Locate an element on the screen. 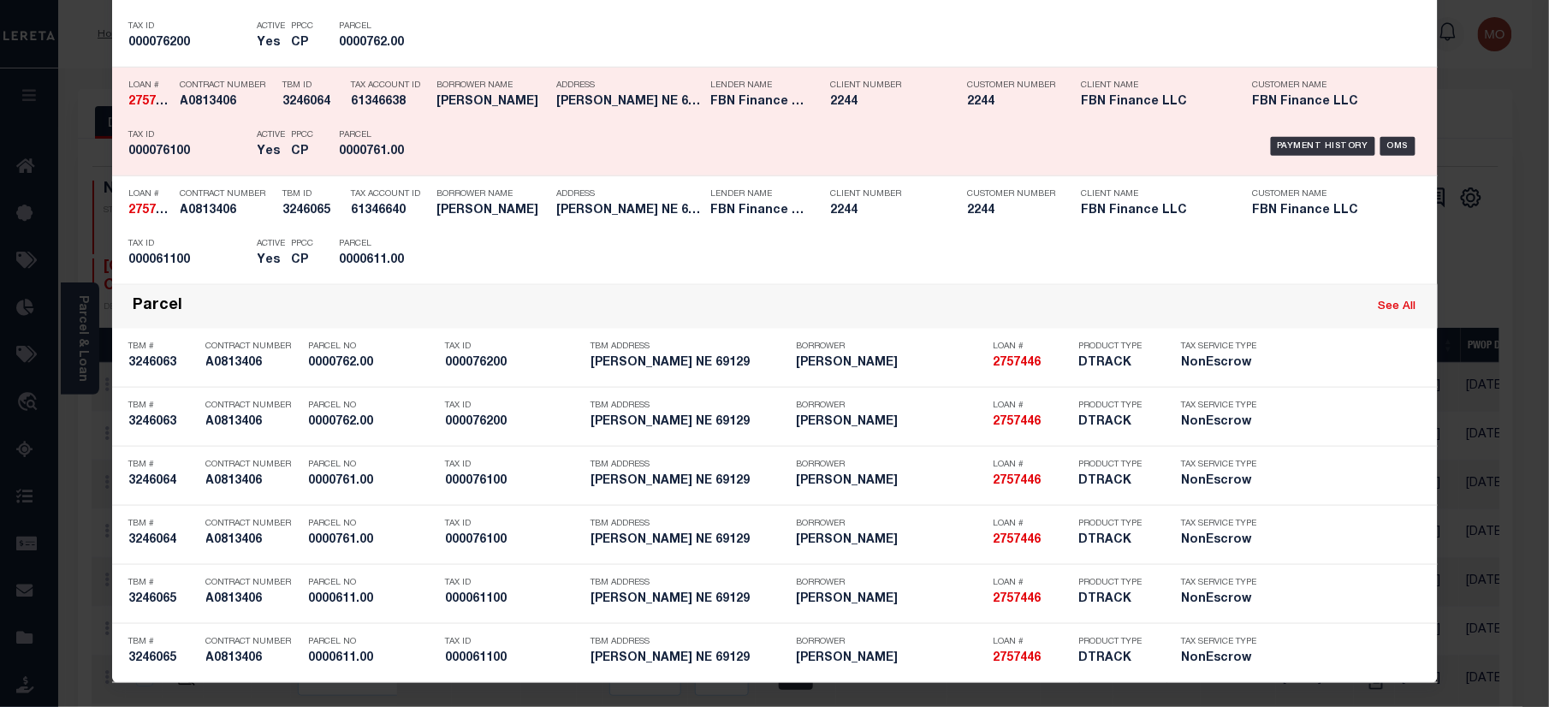 This screenshot has height=707, width=1549. p: Borrower Name is located at coordinates (493, 194).